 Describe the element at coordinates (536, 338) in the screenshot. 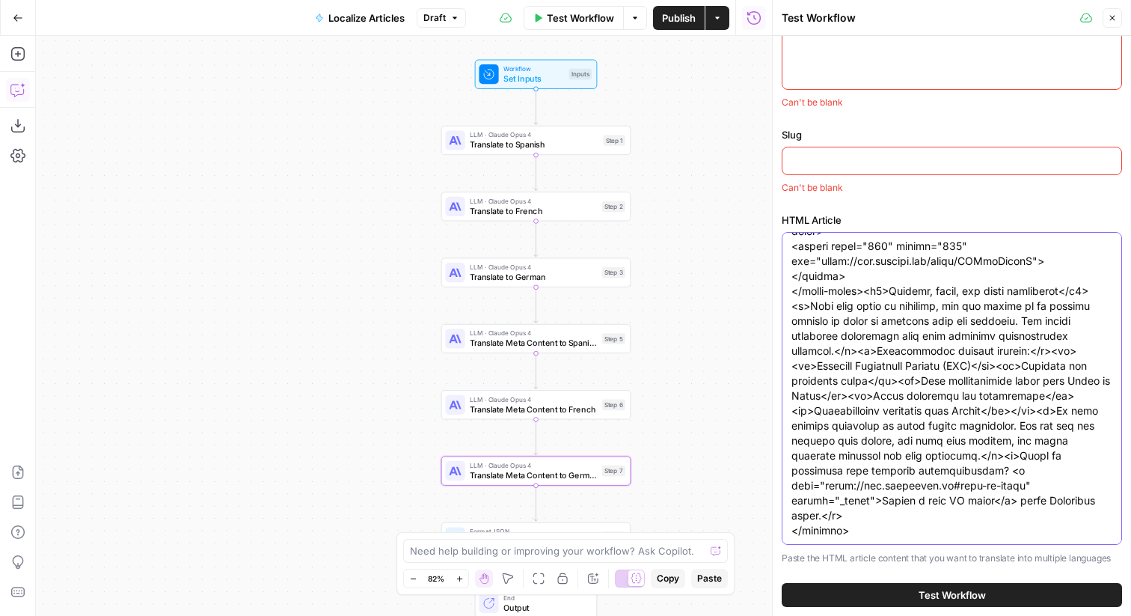

I see `div: LLM · Claude Opus 4Translate Meta Content to SpanishStep 5` at that location.